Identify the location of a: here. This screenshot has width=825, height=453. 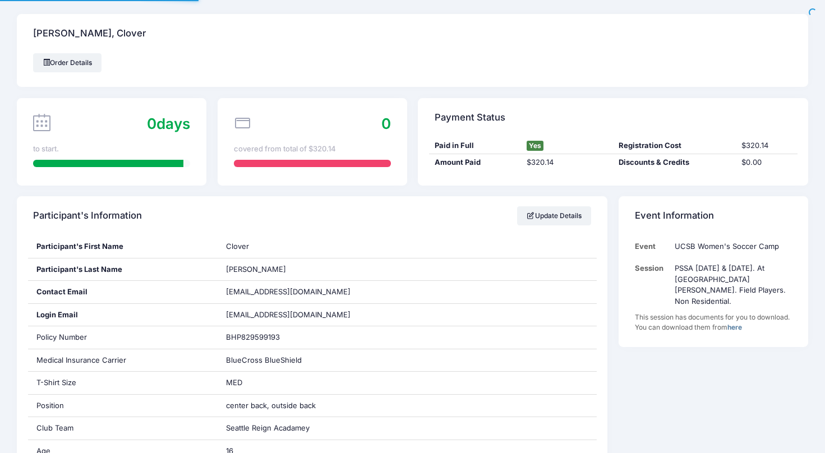
(735, 327).